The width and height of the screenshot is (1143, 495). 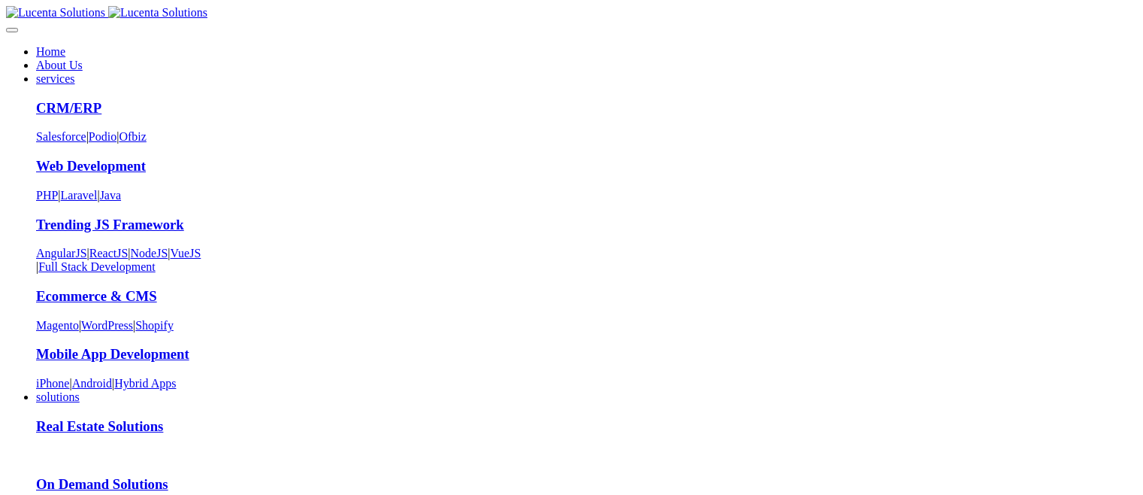 I want to click on a: Web Development, so click(x=91, y=165).